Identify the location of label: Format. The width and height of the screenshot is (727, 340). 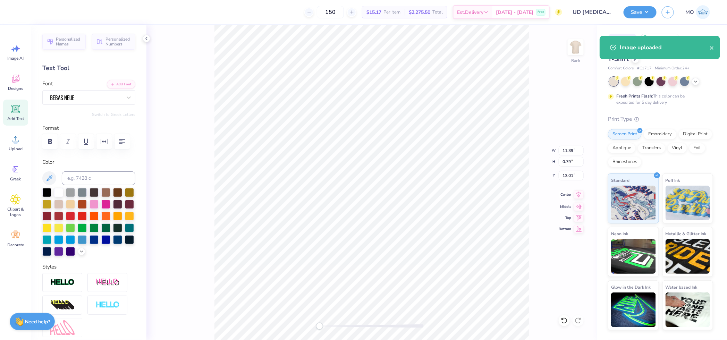
(89, 128).